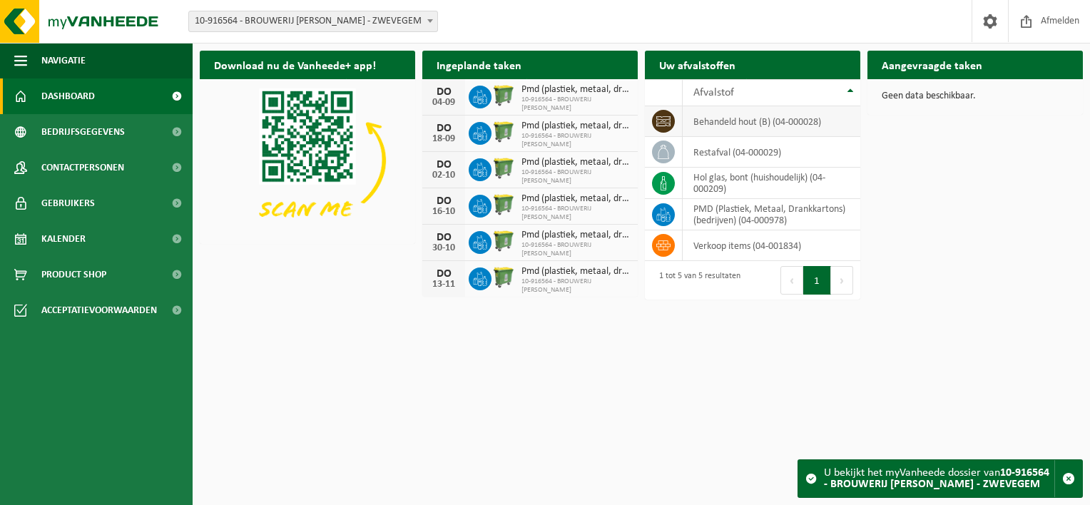 This screenshot has width=1090, height=505. I want to click on span: Product Shop, so click(73, 275).